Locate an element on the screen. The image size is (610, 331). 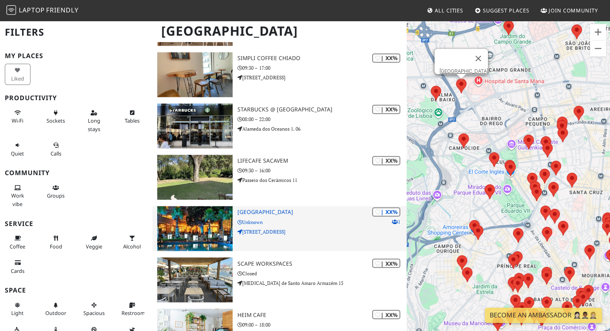
button: Fechar is located at coordinates (478, 59).